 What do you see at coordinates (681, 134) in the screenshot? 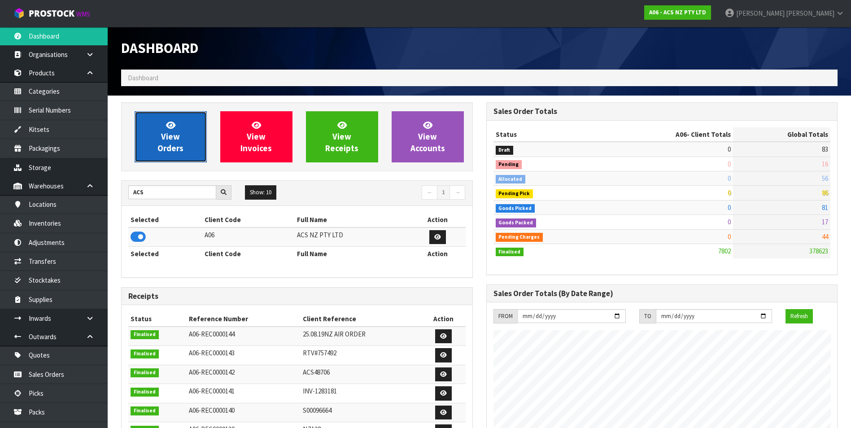
I see `span: A06` at bounding box center [681, 134].